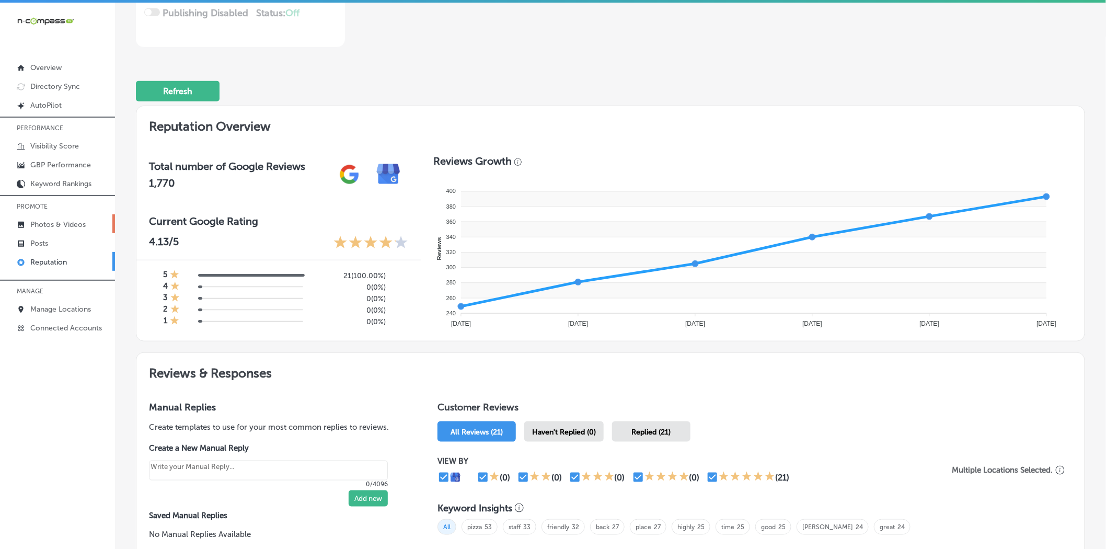 The image size is (1106, 549). What do you see at coordinates (46, 67) in the screenshot?
I see `p: Overview` at bounding box center [46, 67].